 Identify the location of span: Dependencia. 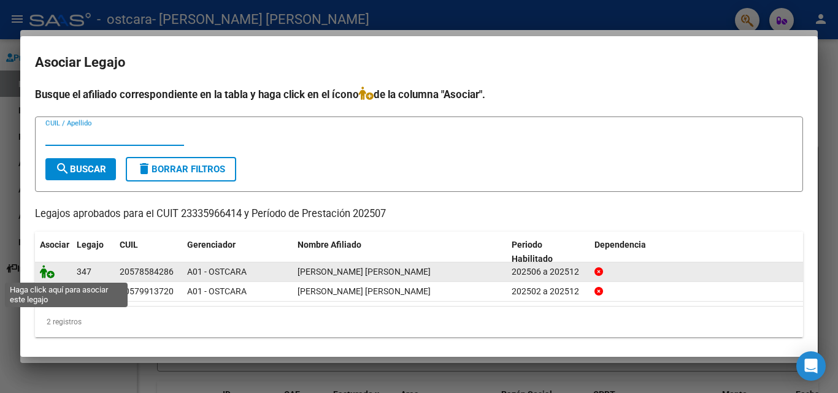
(620, 245).